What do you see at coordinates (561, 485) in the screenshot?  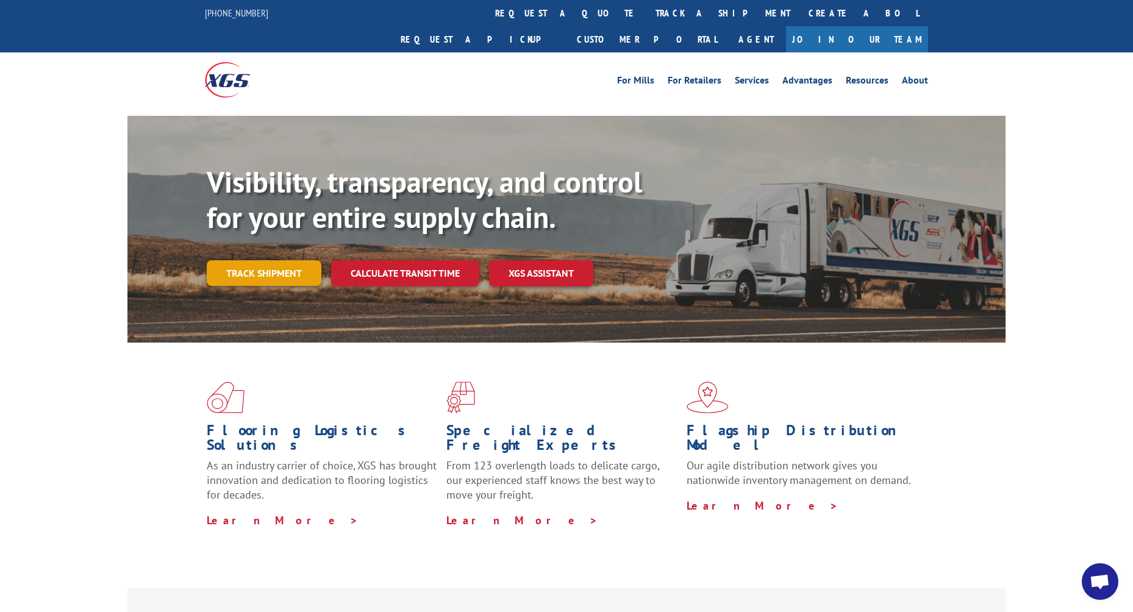 I see `p: From 123 overlength loads to delicate cargo, our experienced staff knows the best way to move you...` at bounding box center [561, 485].